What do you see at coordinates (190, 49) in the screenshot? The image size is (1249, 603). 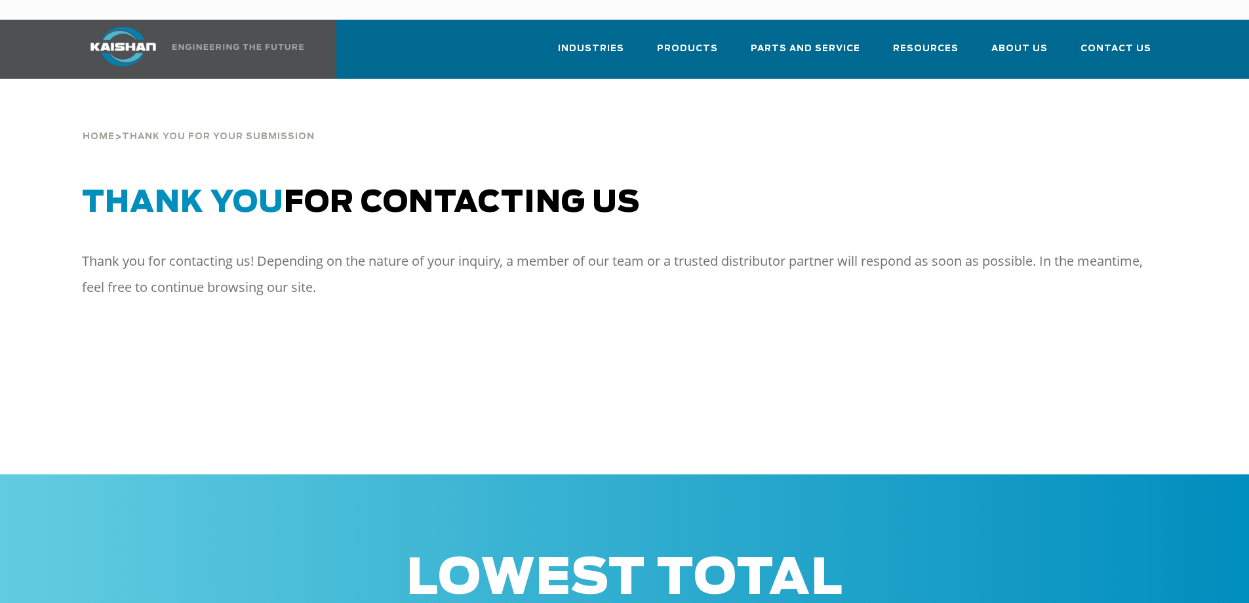 I see `a: Kaishan USA` at bounding box center [190, 49].